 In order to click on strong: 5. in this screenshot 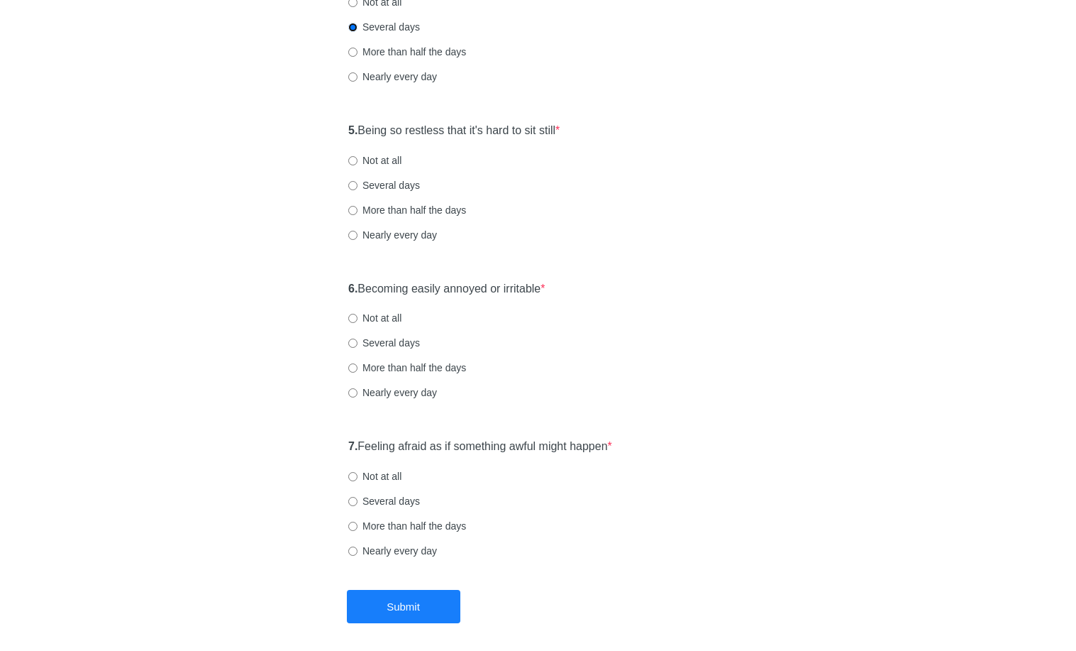, I will do `click(353, 130)`.